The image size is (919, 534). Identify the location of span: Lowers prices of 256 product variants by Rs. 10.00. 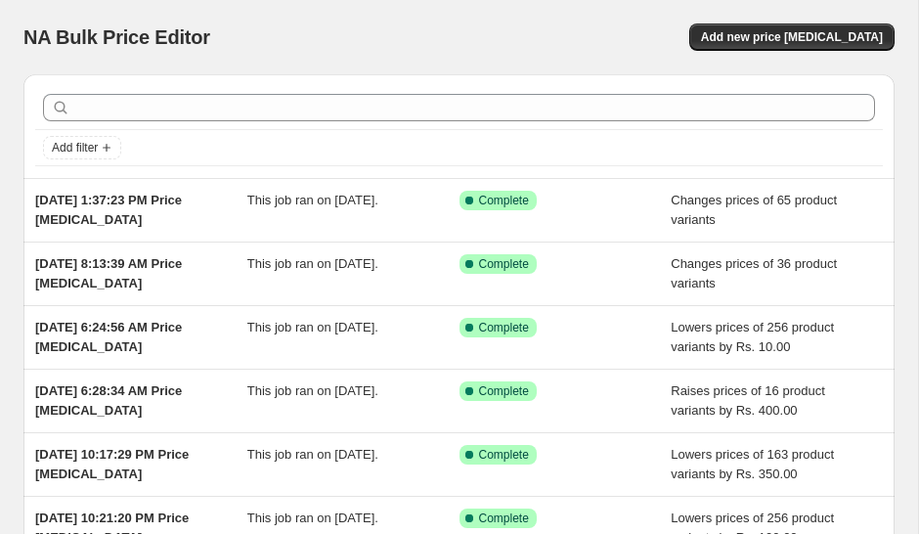
(751, 336).